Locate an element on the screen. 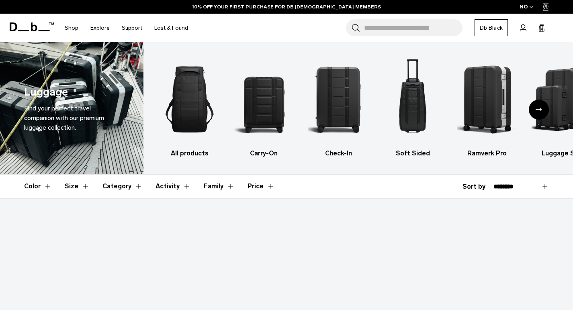 This screenshot has height=310, width=573. a: Db Soft Sided is located at coordinates (413, 106).